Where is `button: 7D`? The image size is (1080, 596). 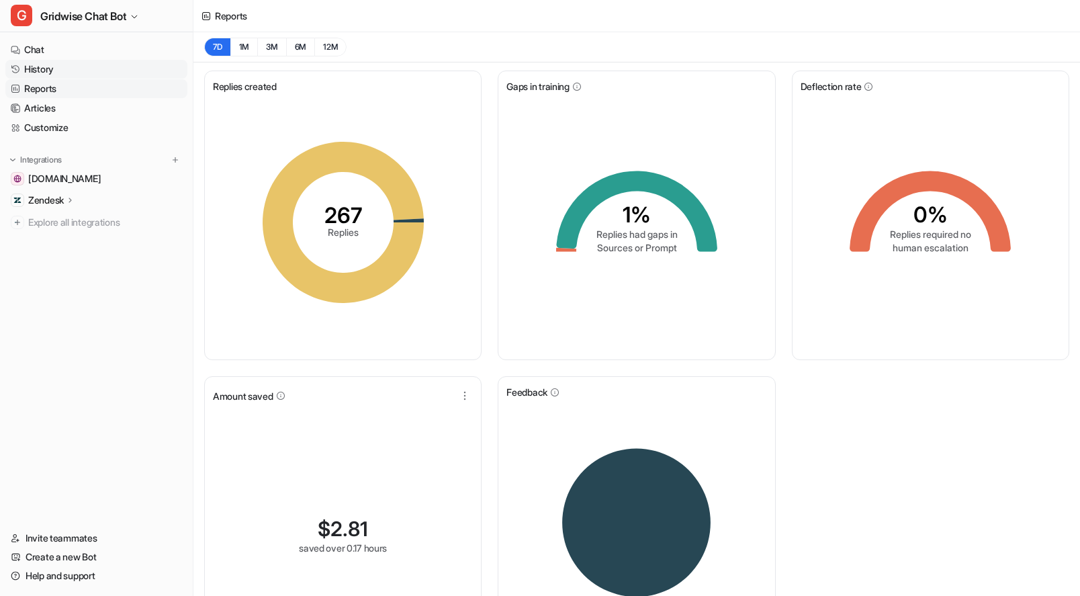
button: 7D is located at coordinates (217, 47).